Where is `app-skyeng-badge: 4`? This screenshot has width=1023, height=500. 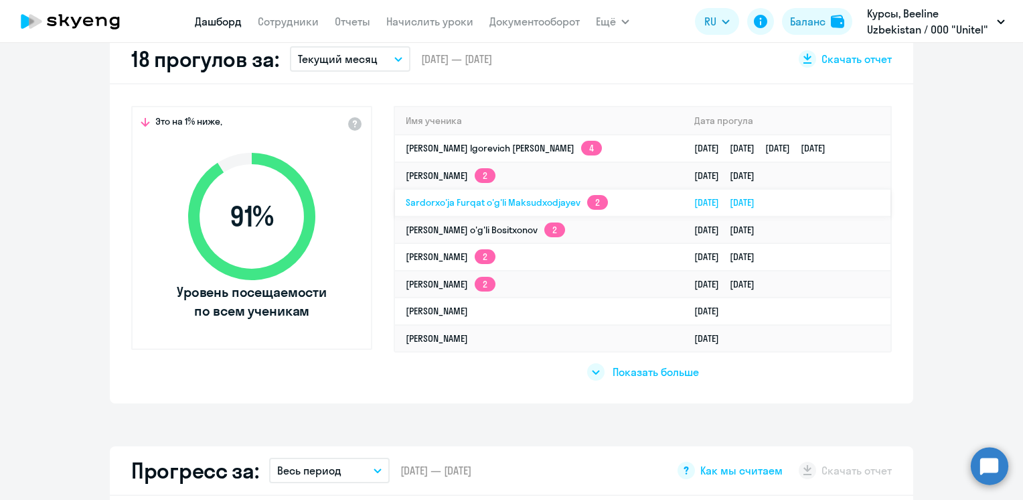 app-skyeng-badge: 4 is located at coordinates (591, 148).